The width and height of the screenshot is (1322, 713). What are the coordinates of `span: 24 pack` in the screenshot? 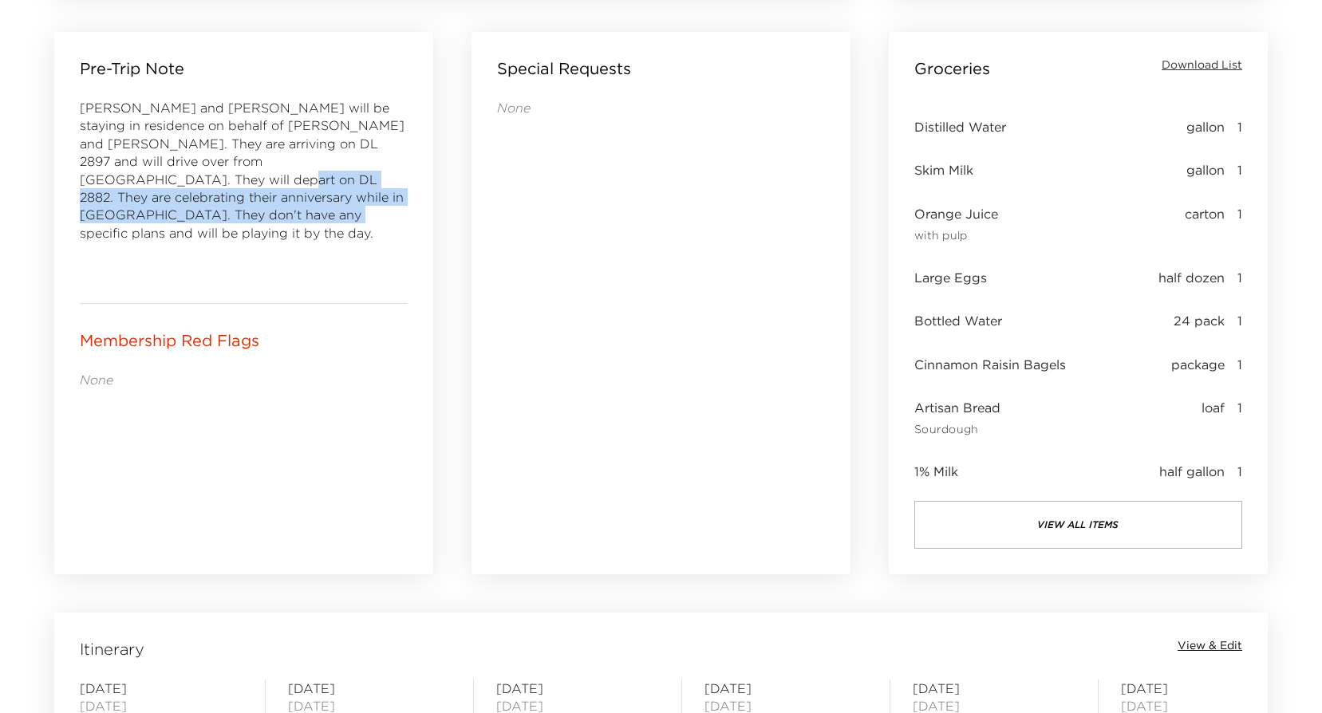 It's located at (1199, 321).